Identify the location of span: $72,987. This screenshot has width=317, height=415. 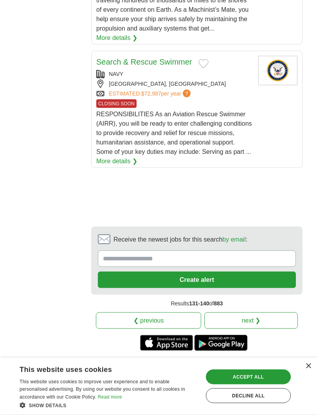
(151, 94).